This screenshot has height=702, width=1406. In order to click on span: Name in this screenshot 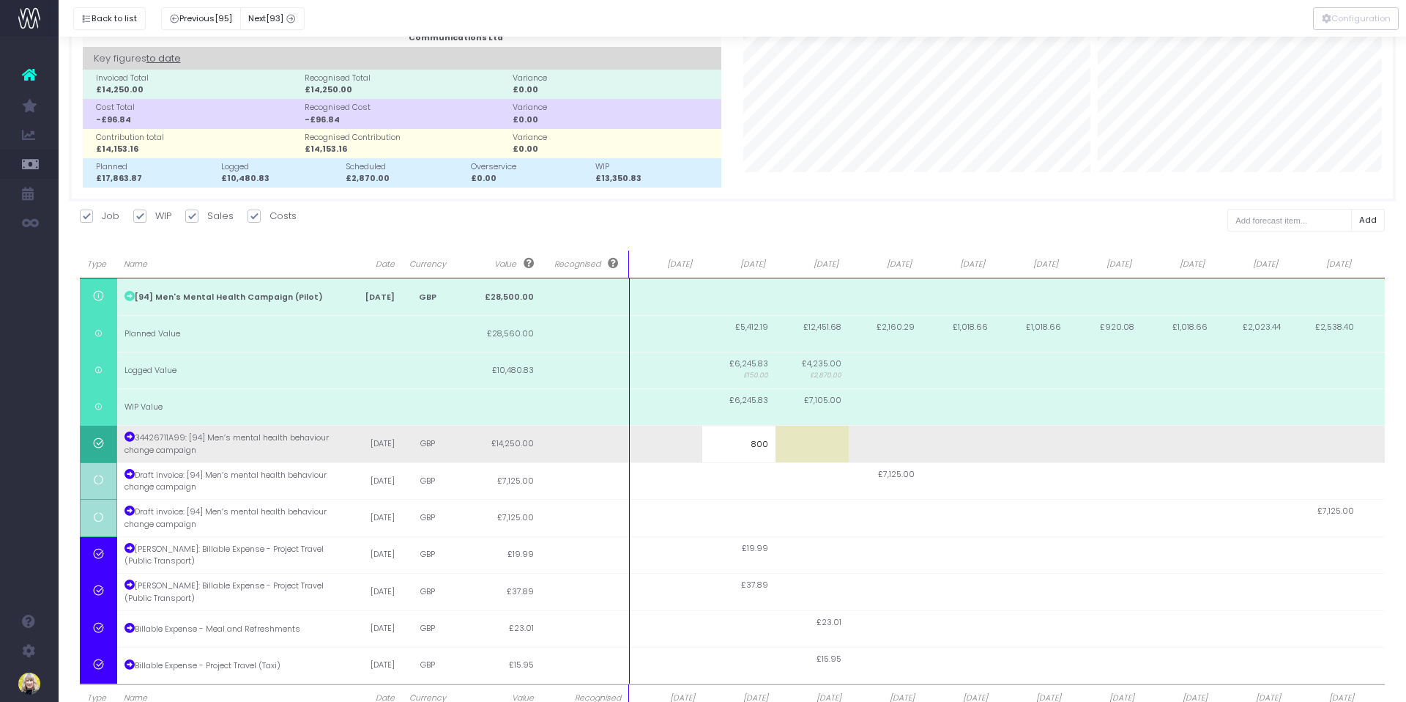, I will do `click(225, 264)`.